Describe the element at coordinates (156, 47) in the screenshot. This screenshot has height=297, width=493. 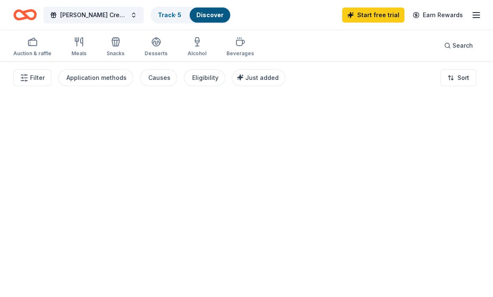
I see `button: Desserts` at that location.